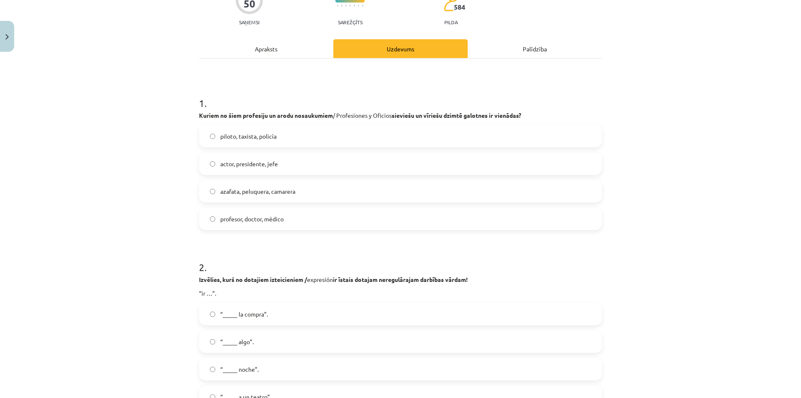  What do you see at coordinates (459, 7) in the screenshot?
I see `span: 584` at bounding box center [459, 7].